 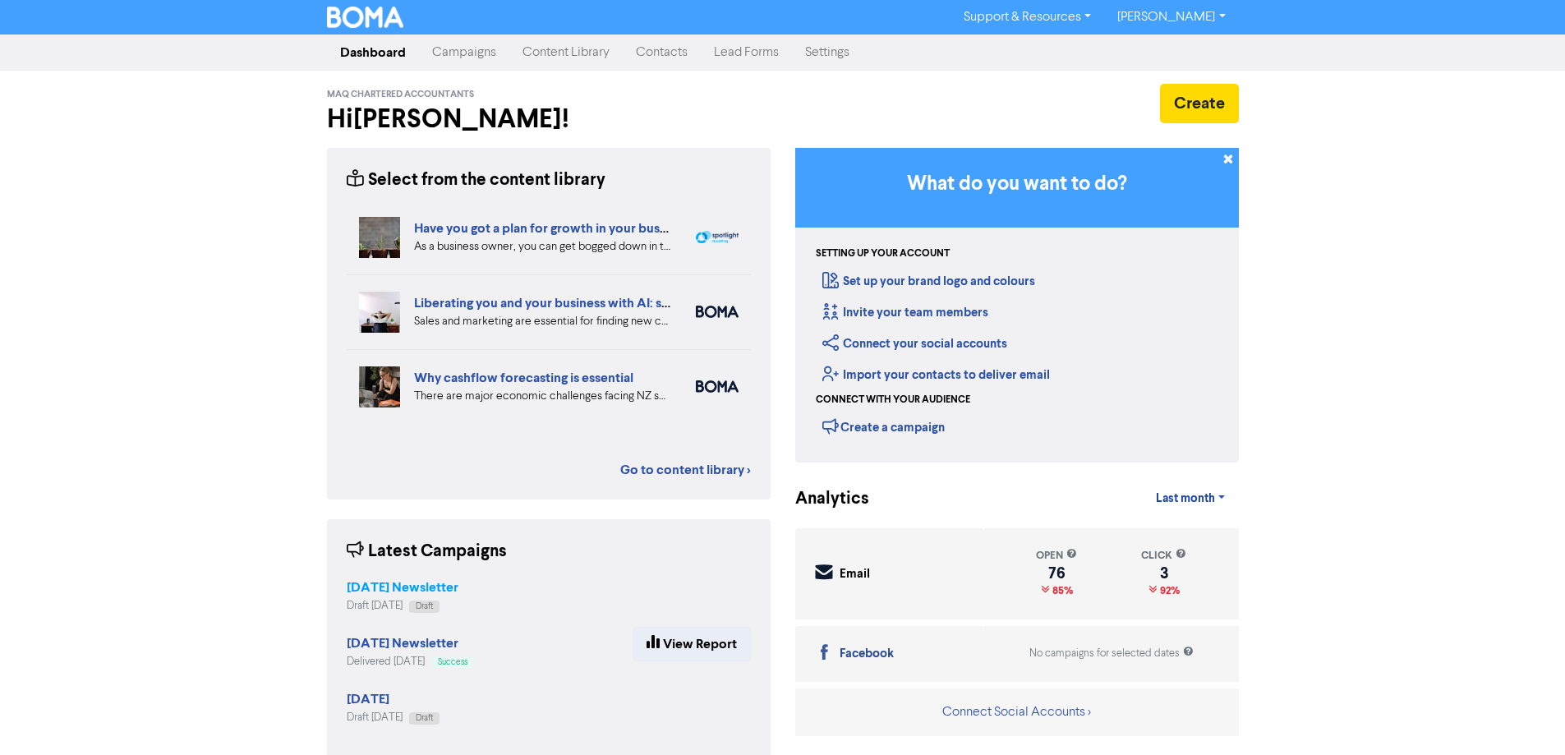 What do you see at coordinates (1190, 499) in the screenshot?
I see `a: Last month` at bounding box center [1190, 499].